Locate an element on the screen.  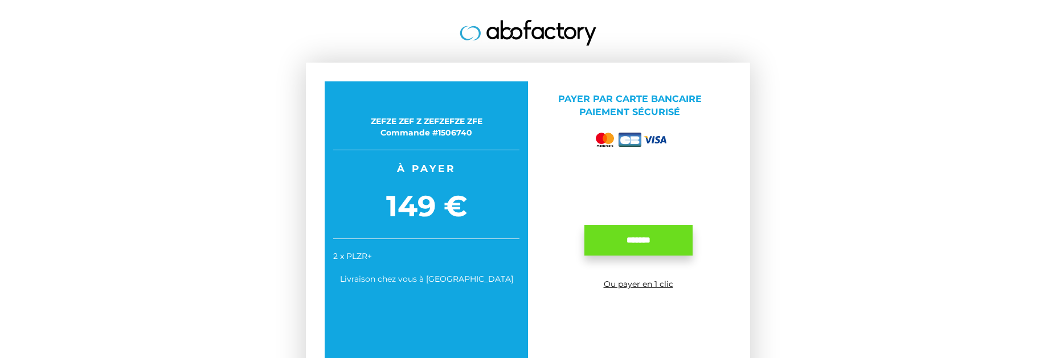
div: 2 x PLZR+ is located at coordinates (426, 256).